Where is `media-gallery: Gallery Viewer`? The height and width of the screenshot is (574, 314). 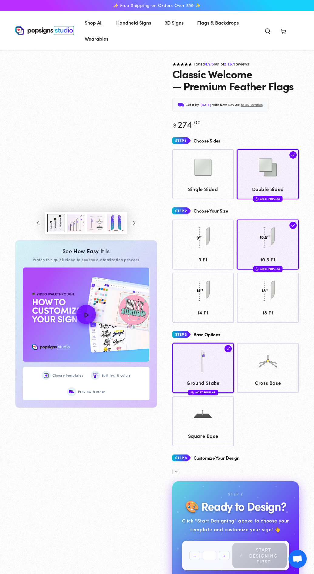 media-gallery: Gallery Viewer is located at coordinates (86, 148).